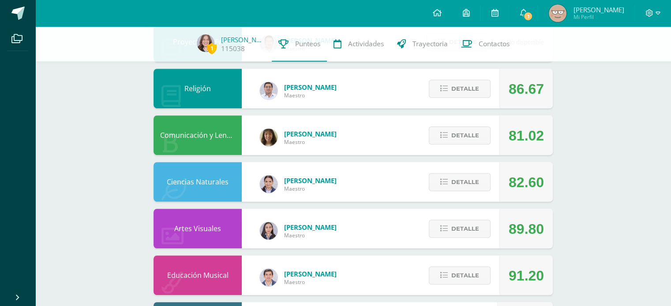 The height and width of the screenshot is (306, 671). Describe the element at coordinates (557, 13) in the screenshot. I see `img: 21b300191b0ea1a6c6b5d9373095fc38.png` at that location.